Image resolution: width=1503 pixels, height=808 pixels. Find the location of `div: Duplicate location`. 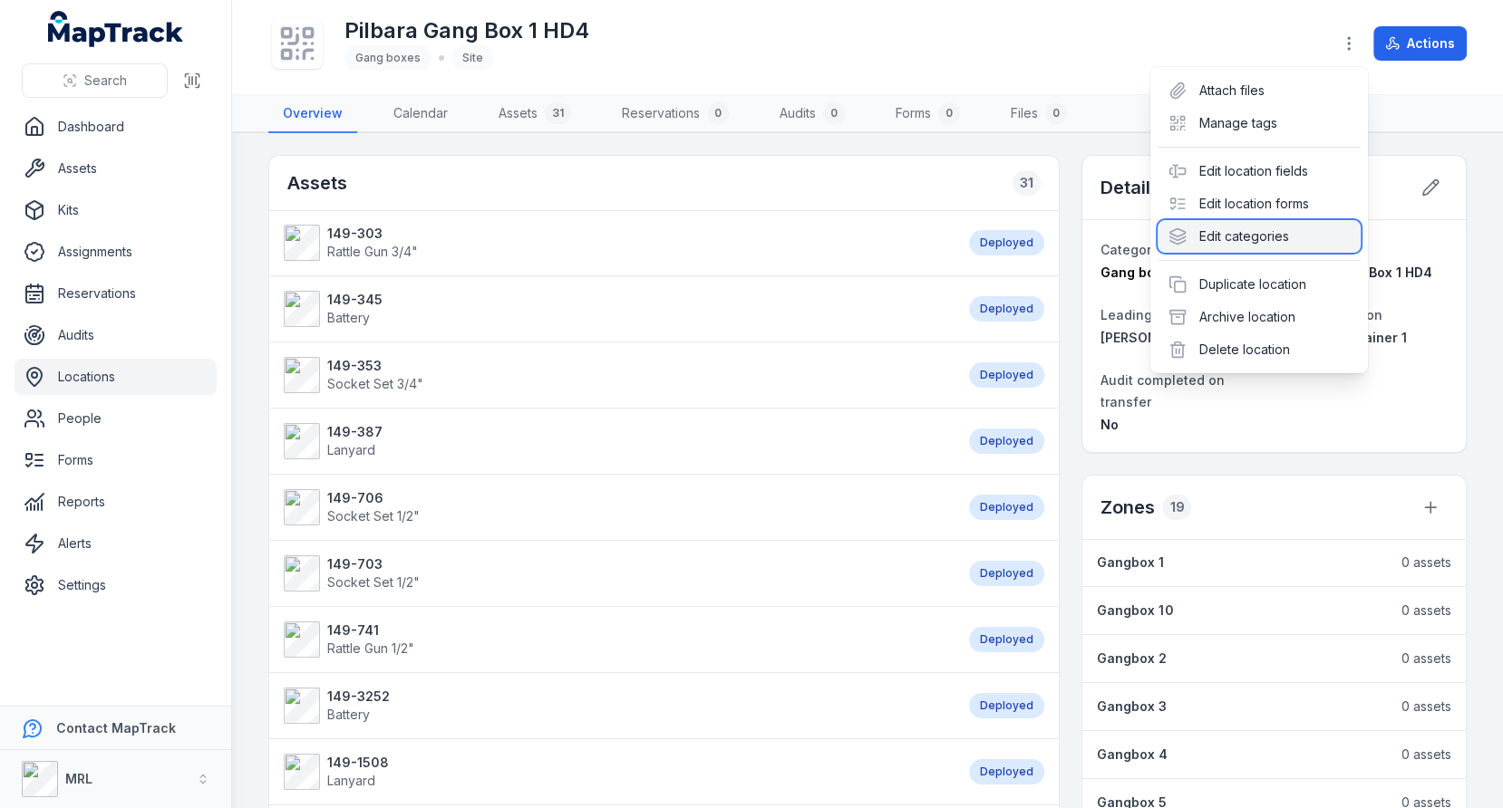

div: Duplicate location is located at coordinates (1259, 285).